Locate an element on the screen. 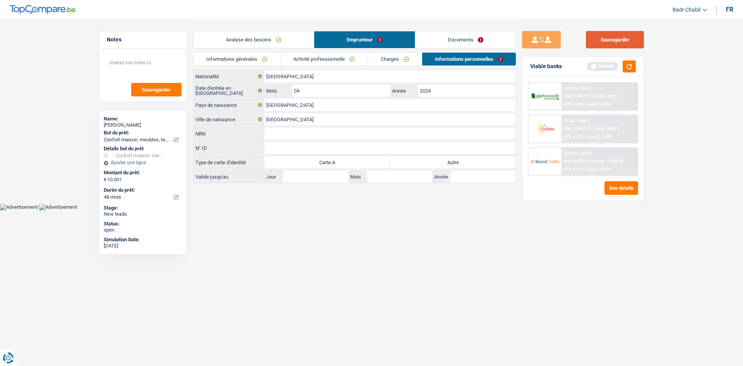 This screenshot has width=743, height=366. div: Détails but du prêt is located at coordinates (143, 149).